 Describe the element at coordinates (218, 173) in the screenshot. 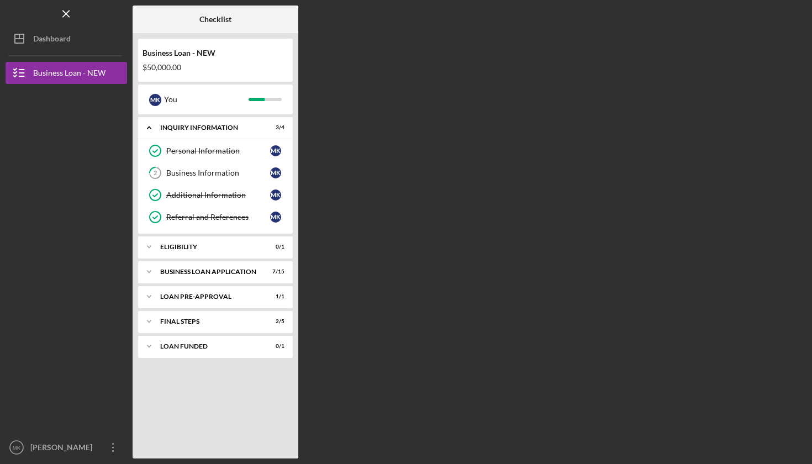

I see `div: Business Information` at that location.